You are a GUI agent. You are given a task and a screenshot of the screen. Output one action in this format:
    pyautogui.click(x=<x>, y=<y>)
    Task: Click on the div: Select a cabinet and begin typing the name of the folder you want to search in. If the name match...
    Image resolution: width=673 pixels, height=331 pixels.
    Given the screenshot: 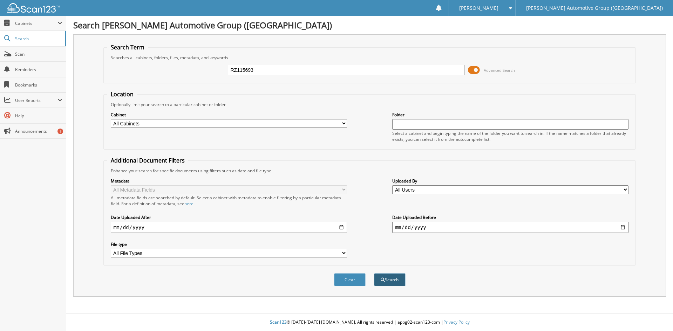 What is the action you would take?
    pyautogui.click(x=510, y=136)
    